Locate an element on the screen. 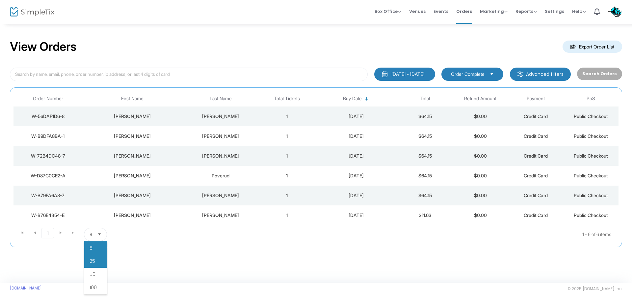  span: Marketing is located at coordinates (494, 11).